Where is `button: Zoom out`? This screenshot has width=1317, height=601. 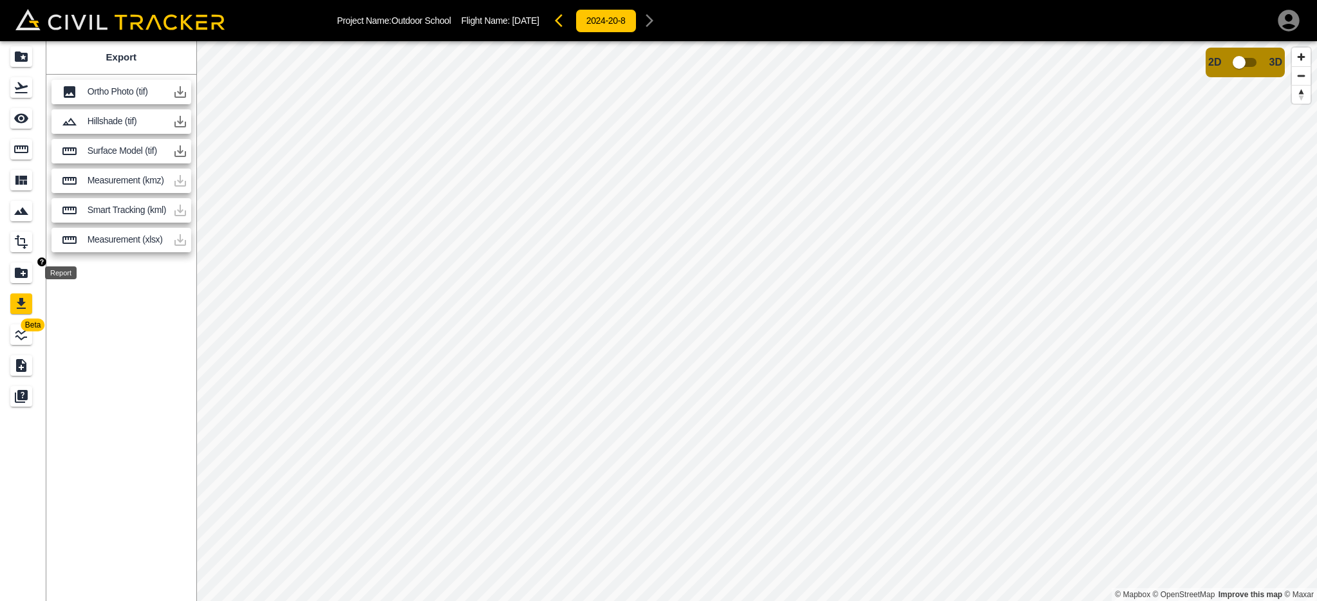 button: Zoom out is located at coordinates (1301, 75).